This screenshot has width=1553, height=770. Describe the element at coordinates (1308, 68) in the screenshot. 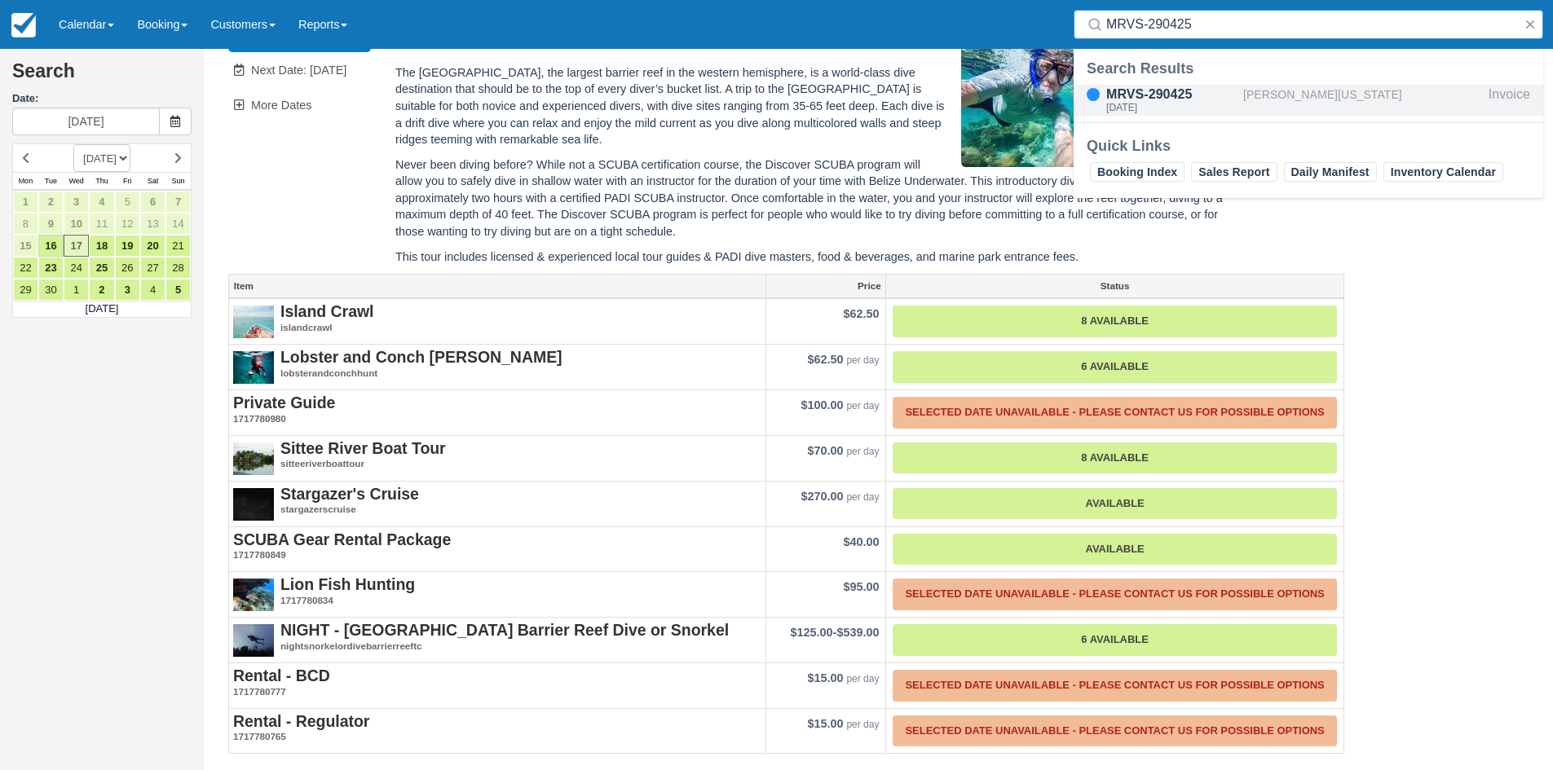

I see `div: Search Results` at that location.